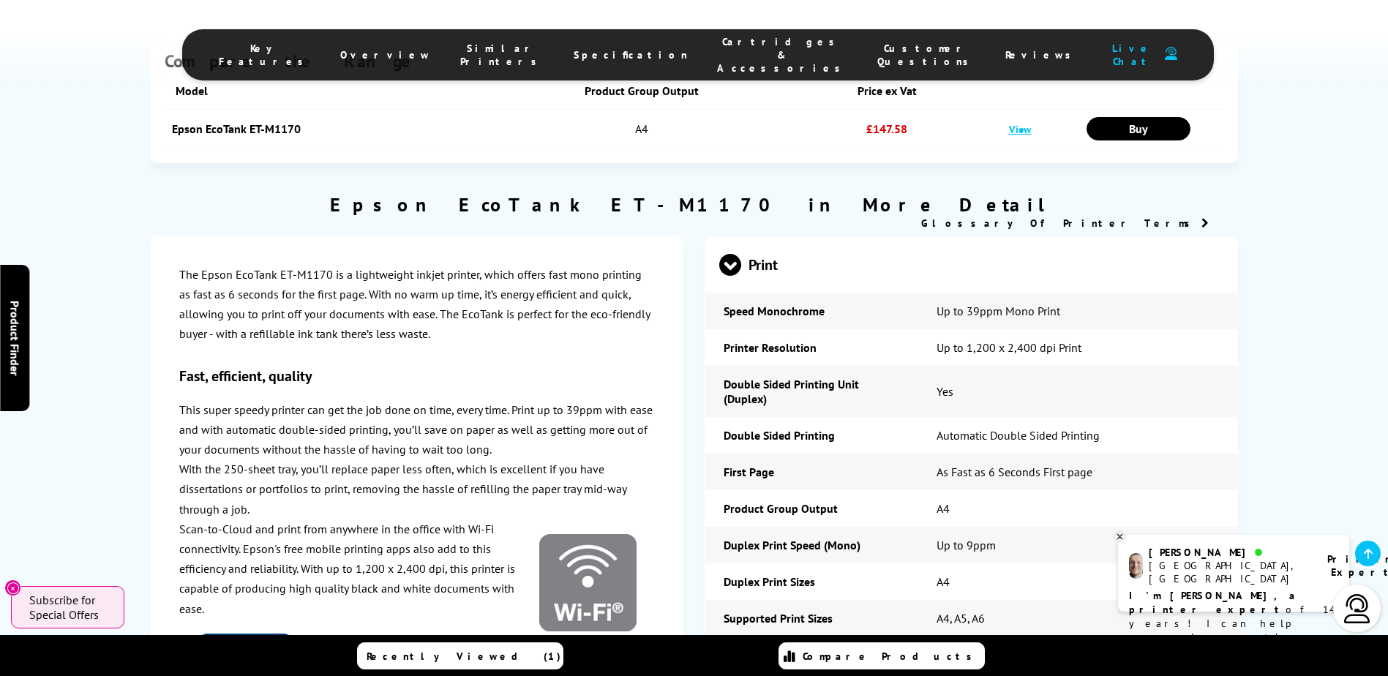 Image resolution: width=1388 pixels, height=676 pixels. I want to click on span: Overview, so click(386, 55).